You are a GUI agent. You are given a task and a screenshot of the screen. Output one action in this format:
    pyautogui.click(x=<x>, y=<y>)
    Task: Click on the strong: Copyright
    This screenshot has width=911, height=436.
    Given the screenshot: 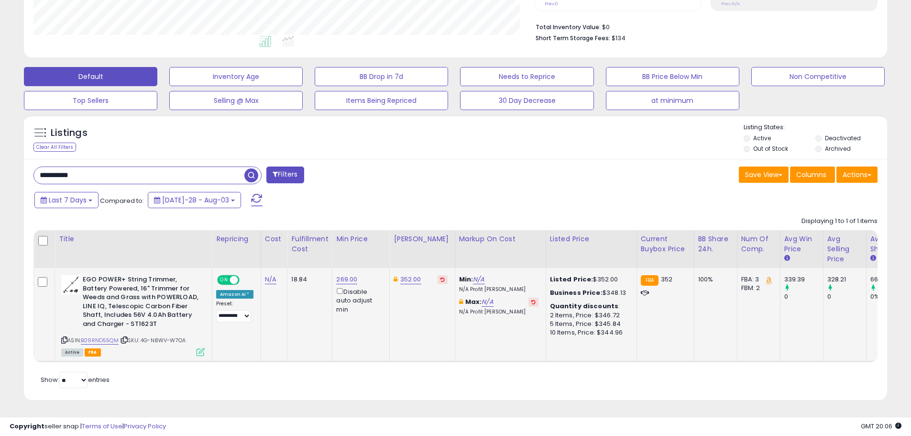 What is the action you would take?
    pyautogui.click(x=27, y=426)
    